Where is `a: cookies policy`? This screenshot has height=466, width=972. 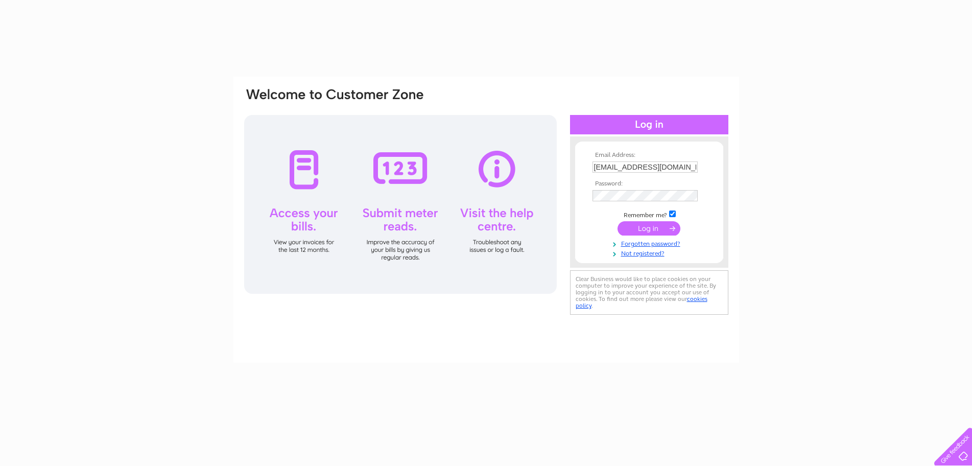 a: cookies policy is located at coordinates (642, 302).